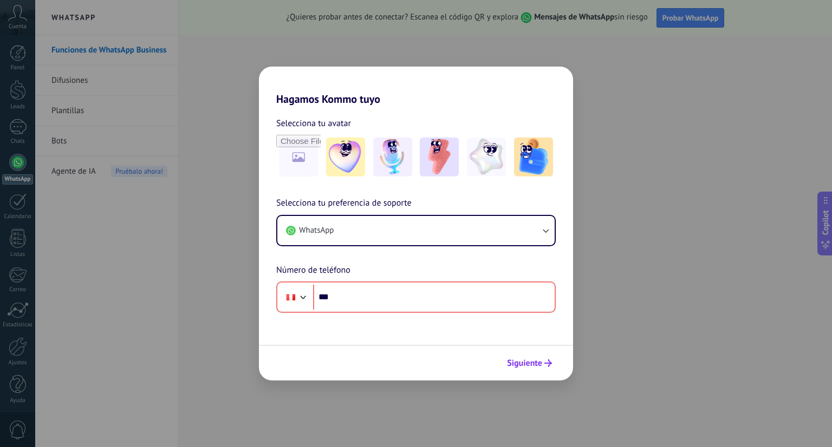 Image resolution: width=832 pixels, height=447 pixels. What do you see at coordinates (313, 271) in the screenshot?
I see `span: Número de teléfono` at bounding box center [313, 271].